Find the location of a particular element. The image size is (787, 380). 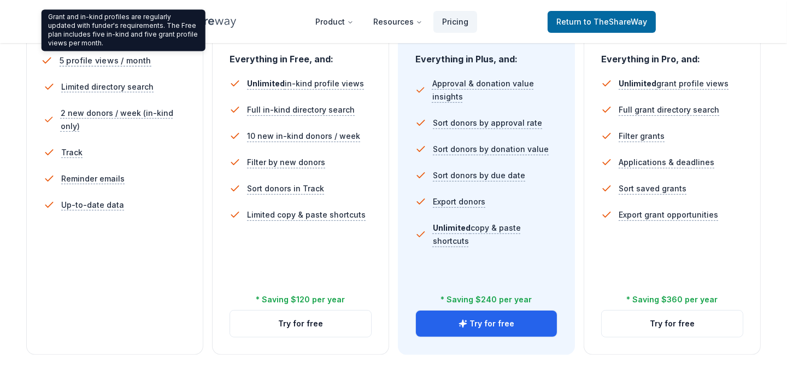

span: 10 new in-kind donors / week is located at coordinates (303, 136).